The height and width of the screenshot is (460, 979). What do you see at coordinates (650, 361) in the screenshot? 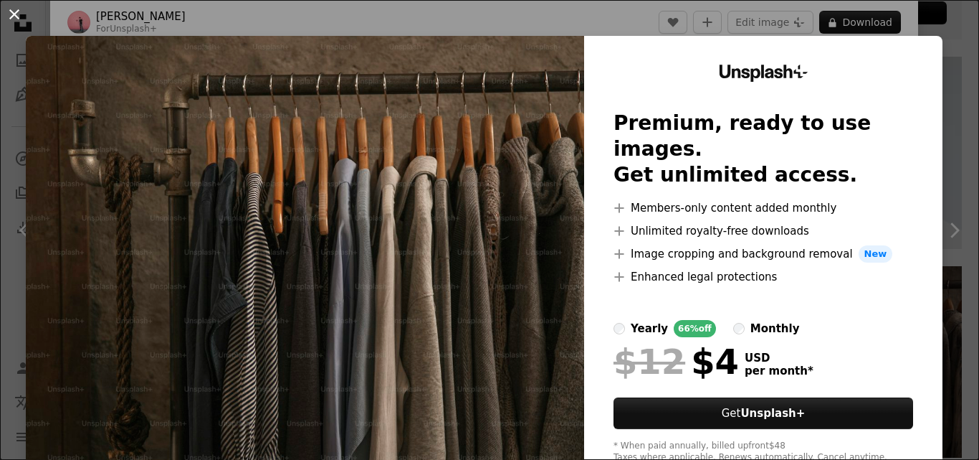
I see `span: $12` at bounding box center [650, 361].